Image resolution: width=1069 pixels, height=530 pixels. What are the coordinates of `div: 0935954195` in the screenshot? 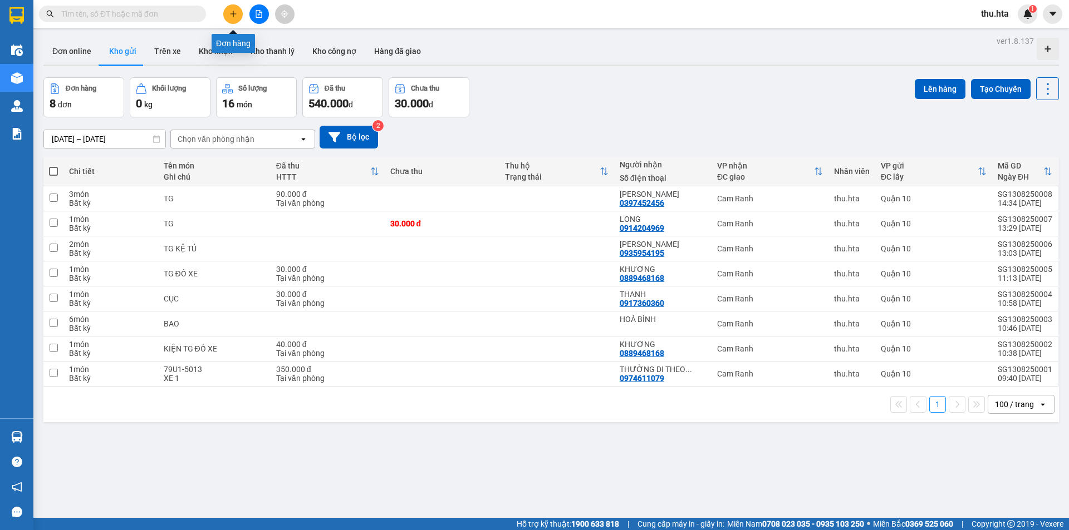 It's located at (642, 253).